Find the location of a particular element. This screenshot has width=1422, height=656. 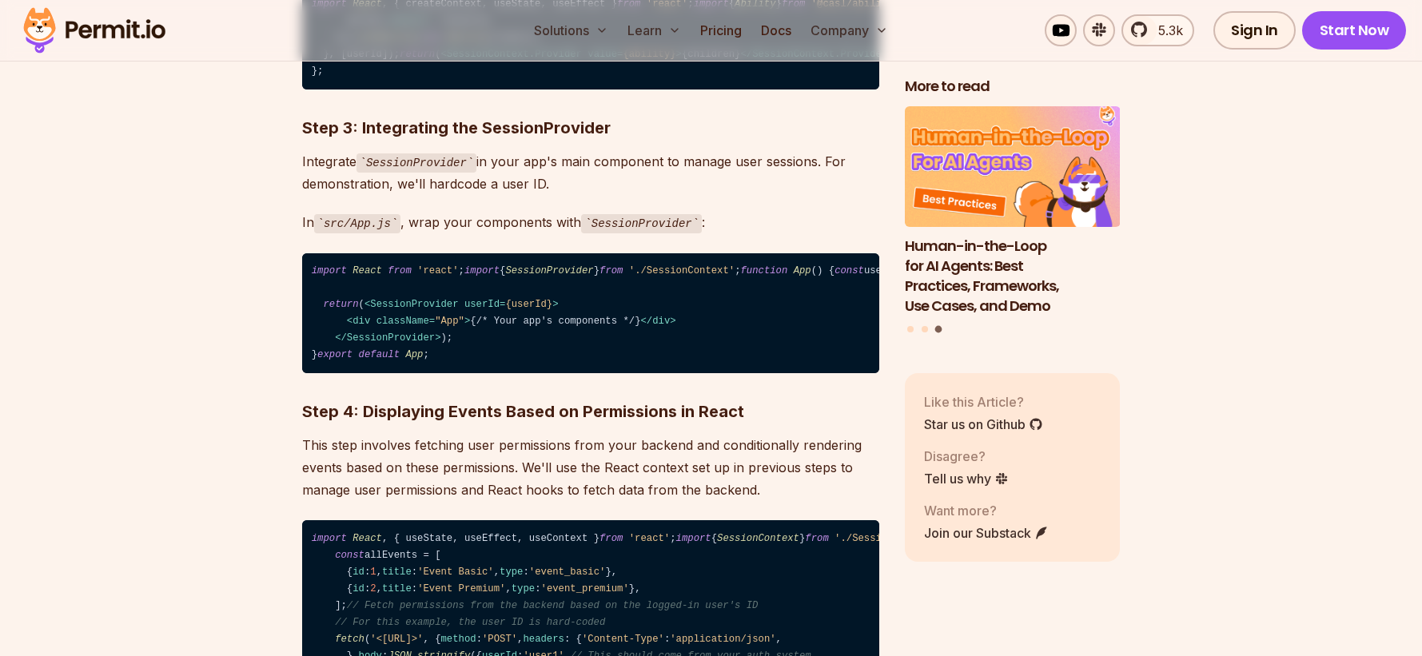

span: "App" is located at coordinates (449, 321).